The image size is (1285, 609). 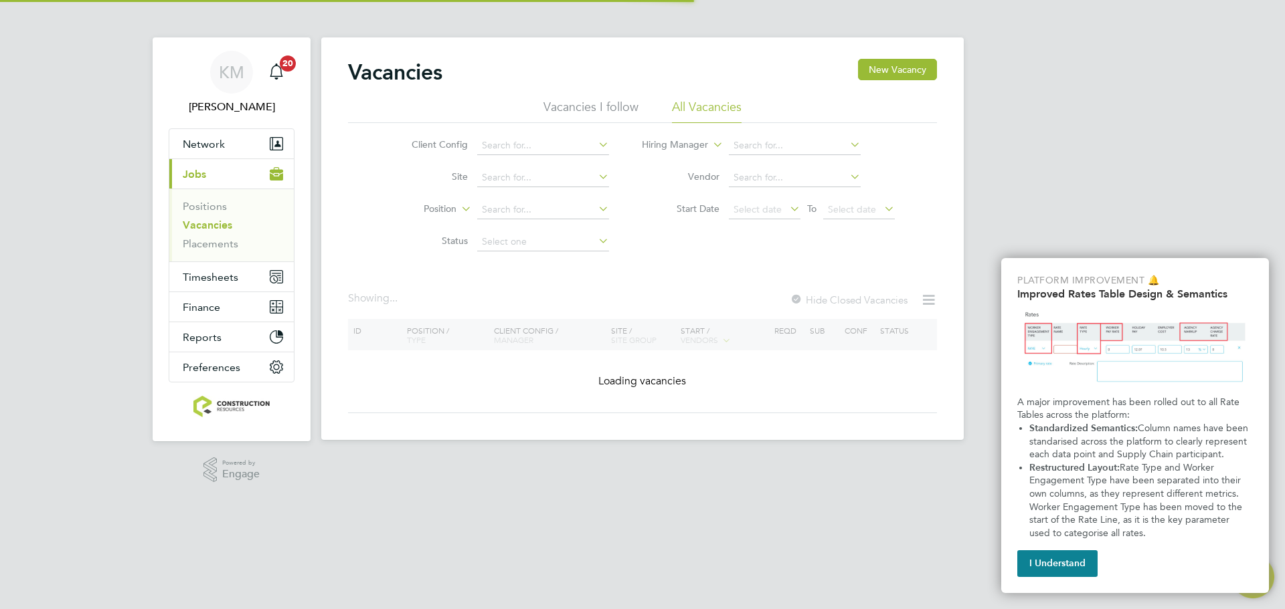 What do you see at coordinates (1083, 428) in the screenshot?
I see `strong: Standardized Semantics:` at bounding box center [1083, 428].